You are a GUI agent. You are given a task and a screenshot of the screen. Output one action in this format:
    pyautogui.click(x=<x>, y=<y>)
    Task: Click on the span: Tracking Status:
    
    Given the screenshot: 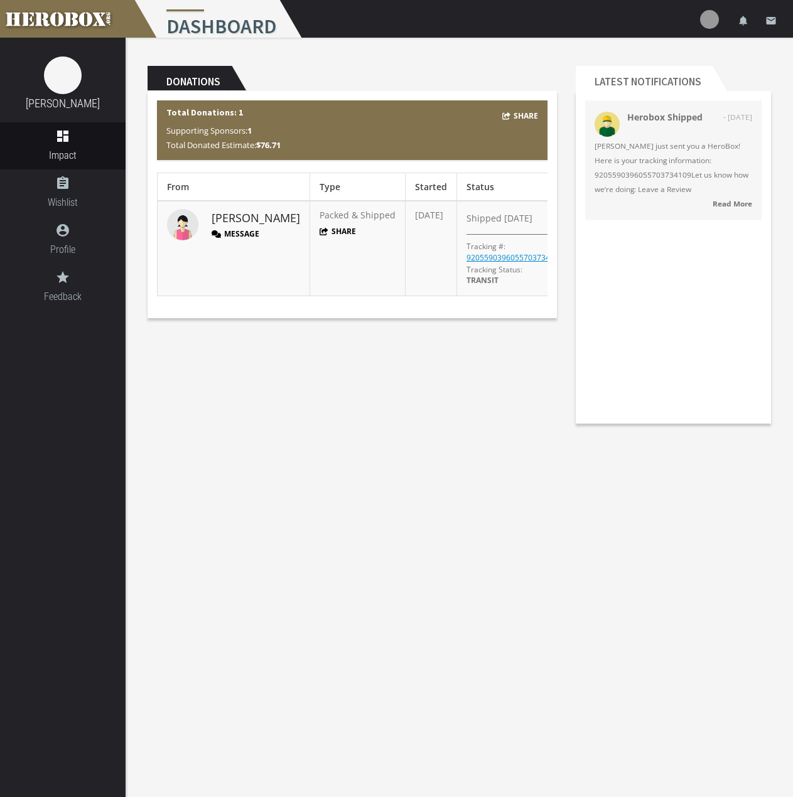 What is the action you would take?
    pyautogui.click(x=494, y=269)
    